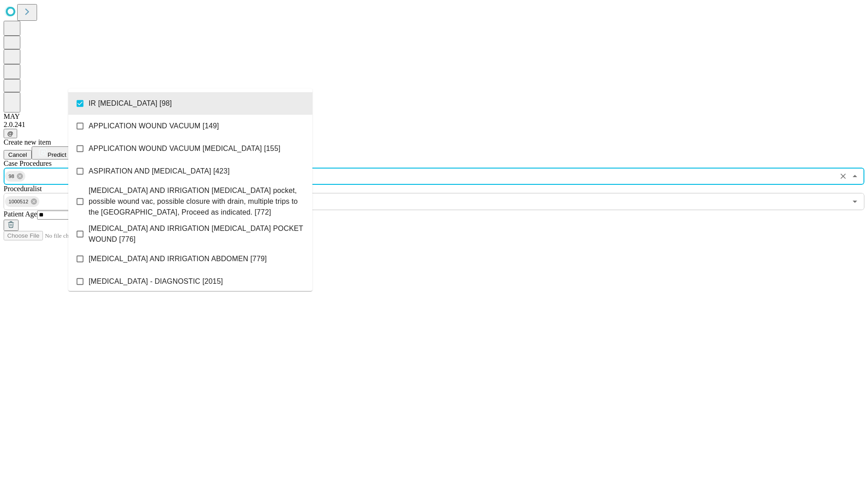 This screenshot has width=868, height=488. Describe the element at coordinates (18, 155) in the screenshot. I see `span: Cancel` at that location.